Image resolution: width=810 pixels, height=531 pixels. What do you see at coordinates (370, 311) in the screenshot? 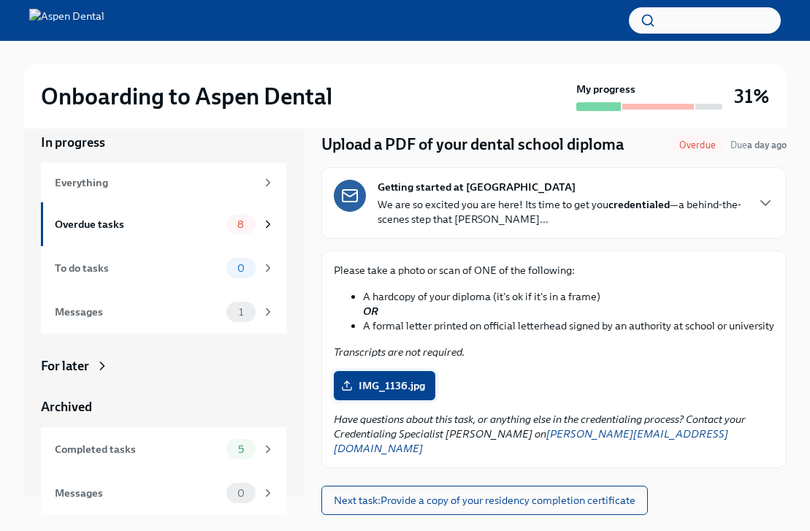
I see `strong: OR` at bounding box center [370, 311].